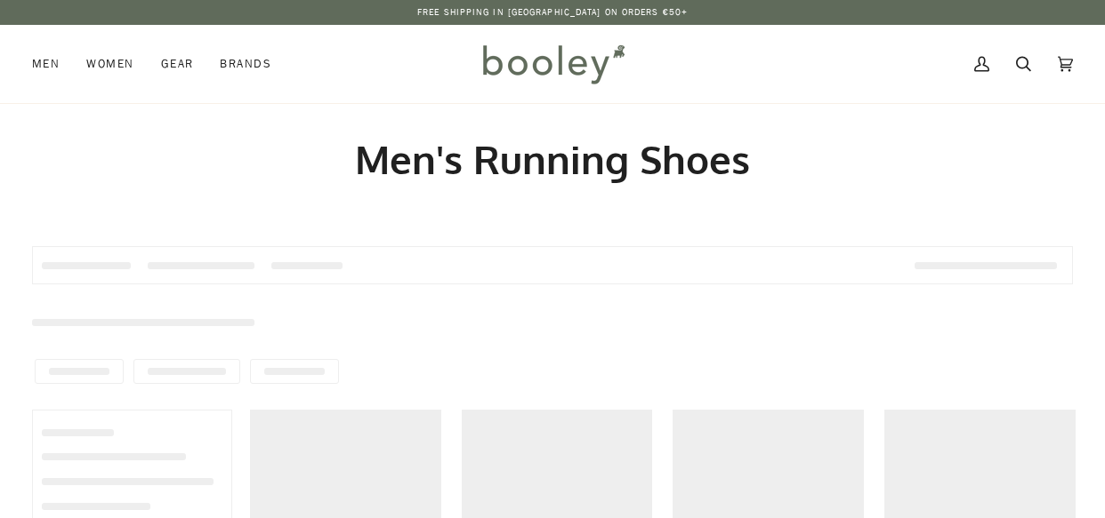 This screenshot has width=1105, height=518. I want to click on span: Men, so click(45, 64).